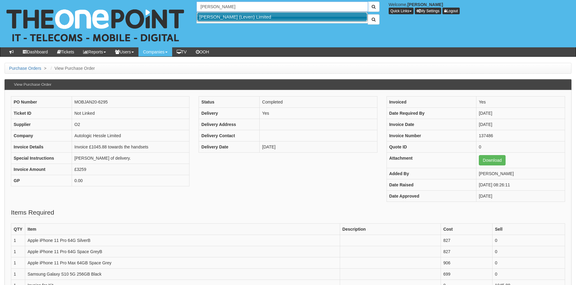 This screenshot has width=576, height=285. What do you see at coordinates (33, 213) in the screenshot?
I see `legend: Items Required` at bounding box center [33, 213].